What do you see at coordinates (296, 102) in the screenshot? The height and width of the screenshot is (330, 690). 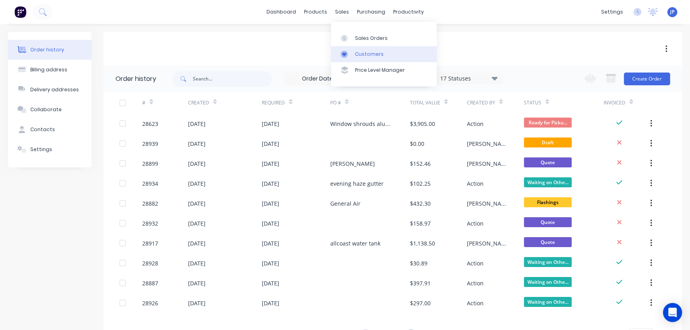 I see `div: Required` at bounding box center [296, 102].